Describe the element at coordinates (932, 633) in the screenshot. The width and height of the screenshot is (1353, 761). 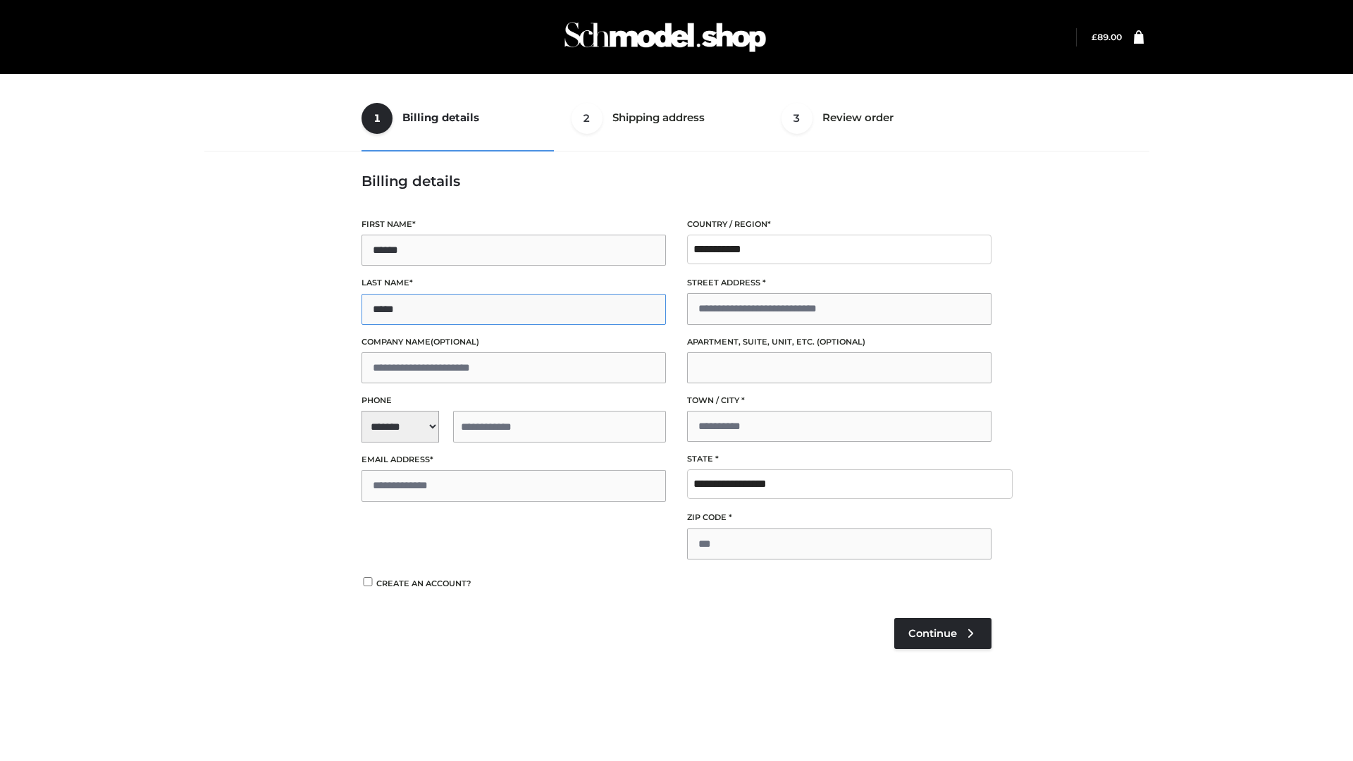
I see `span: Continue` at that location.